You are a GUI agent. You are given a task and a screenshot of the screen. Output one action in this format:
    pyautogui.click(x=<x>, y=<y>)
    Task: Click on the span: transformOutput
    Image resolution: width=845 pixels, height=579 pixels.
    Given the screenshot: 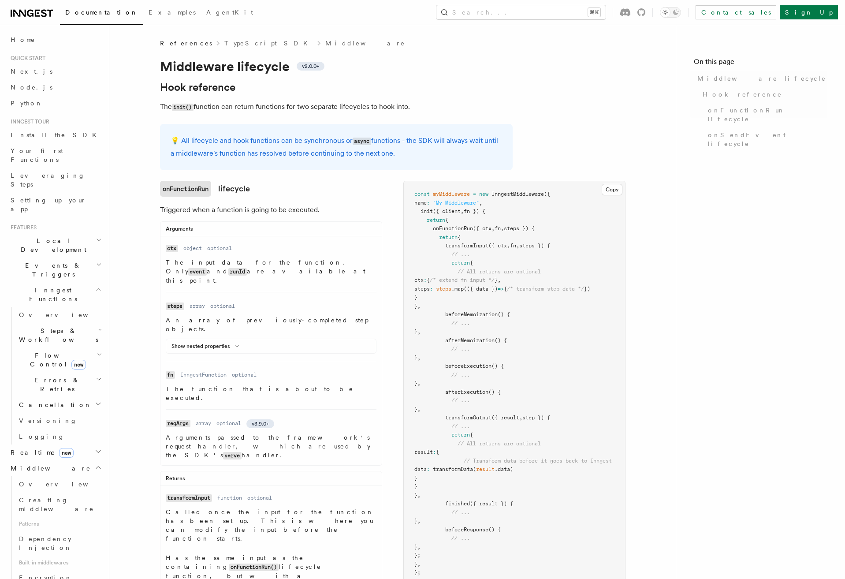 What is the action you would take?
    pyautogui.click(x=468, y=417)
    